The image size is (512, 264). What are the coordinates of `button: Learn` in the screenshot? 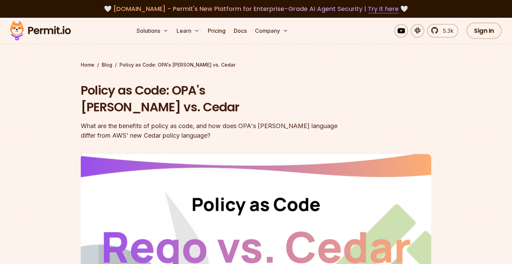 It's located at (188, 31).